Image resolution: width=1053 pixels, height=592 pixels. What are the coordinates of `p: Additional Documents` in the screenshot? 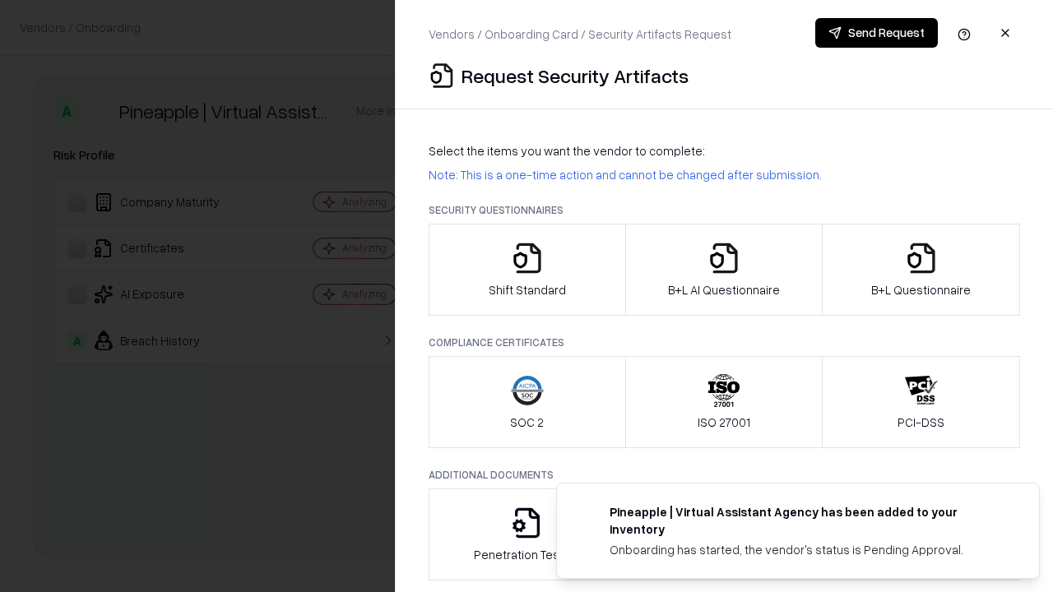 It's located at (724, 475).